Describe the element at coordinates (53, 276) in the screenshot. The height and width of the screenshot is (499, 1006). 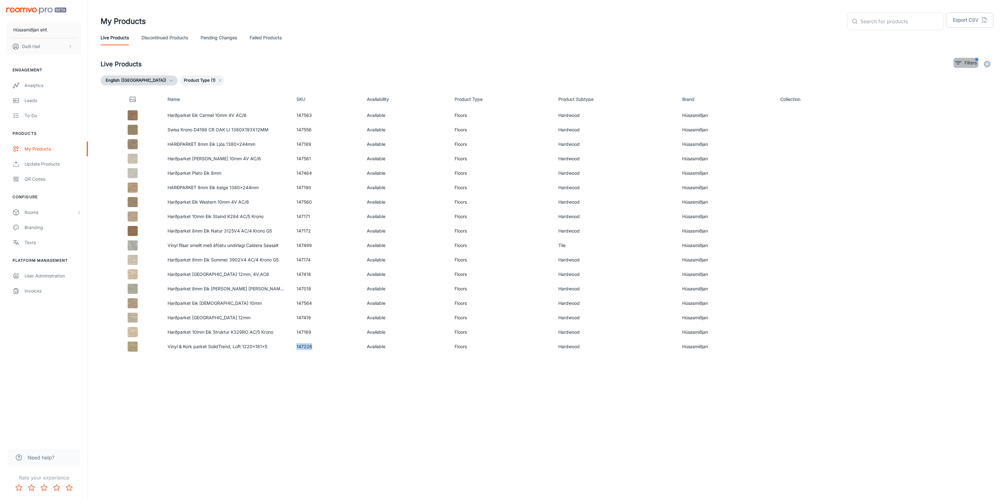
I see `div: User Administration` at that location.